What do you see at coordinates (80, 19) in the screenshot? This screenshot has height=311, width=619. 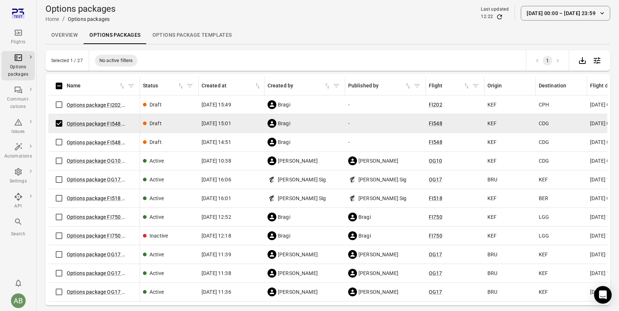 I see `nav: Breadcrumbs` at bounding box center [80, 19].